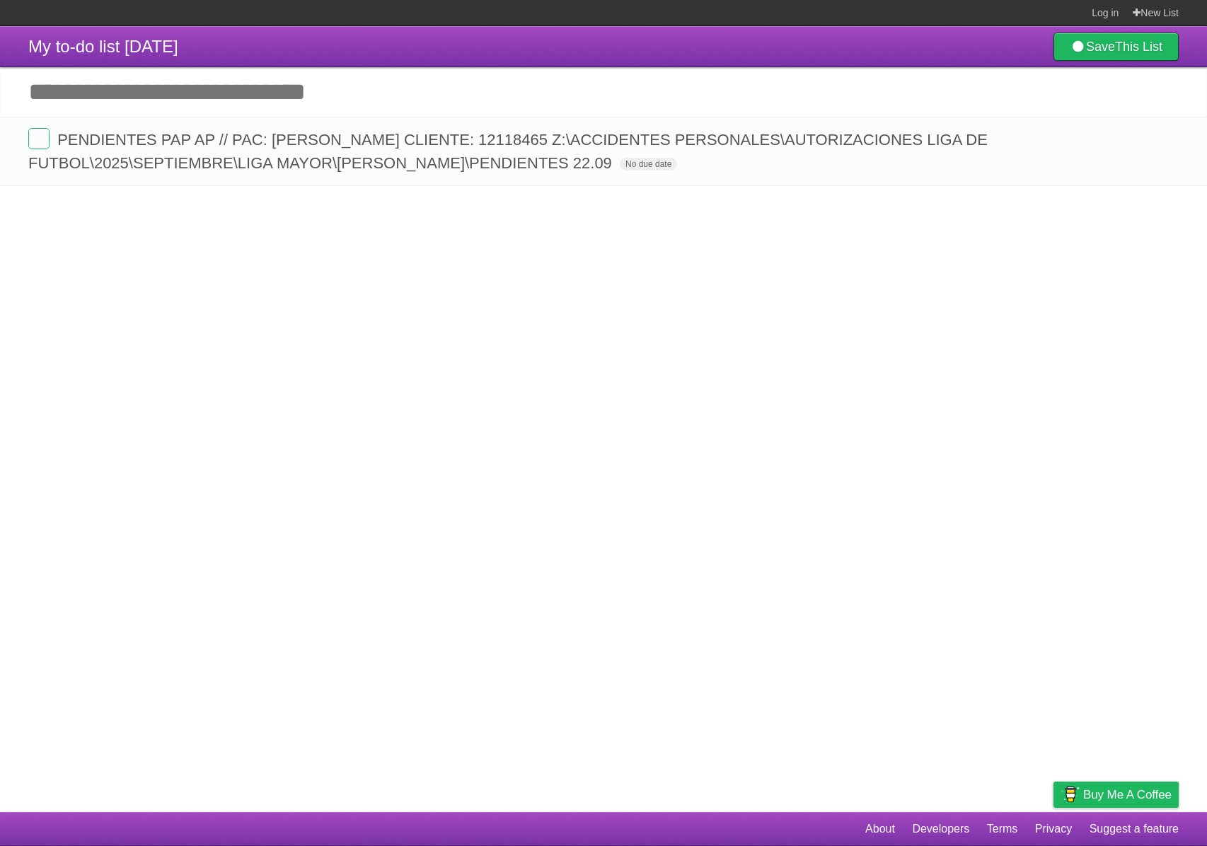 The image size is (1207, 846). Describe the element at coordinates (1139, 47) in the screenshot. I see `b: This List` at that location.